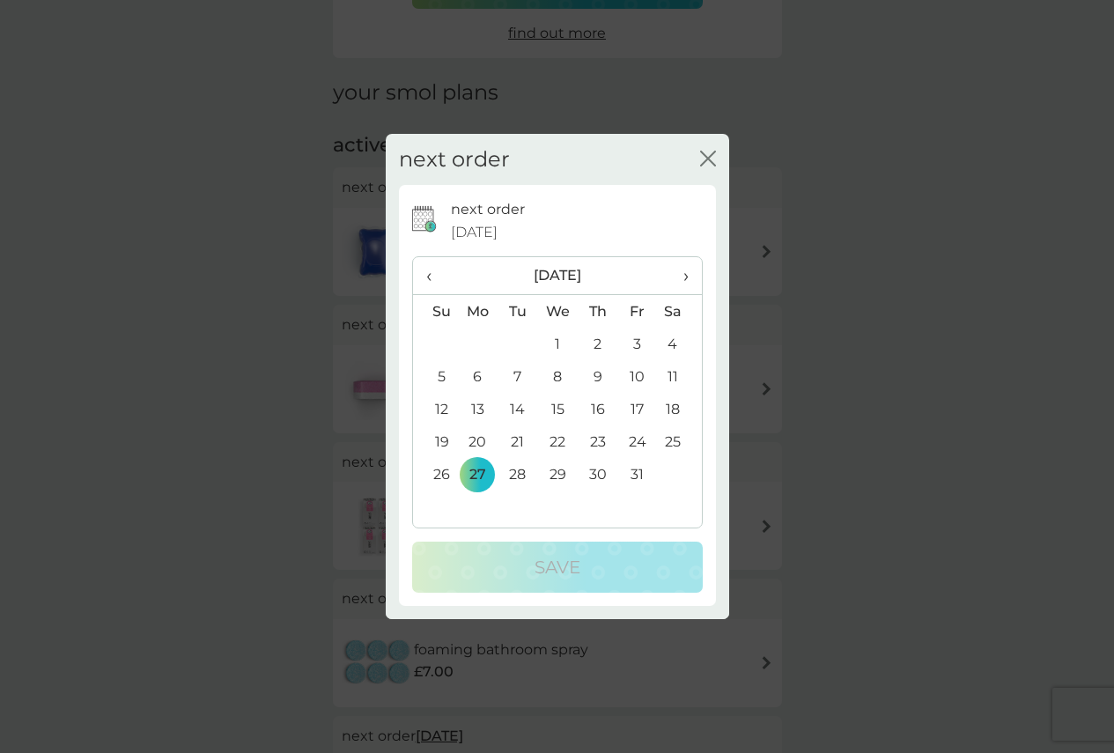 Image resolution: width=1114 pixels, height=753 pixels. What do you see at coordinates (597, 474) in the screenshot?
I see `td: 30` at bounding box center [597, 474].